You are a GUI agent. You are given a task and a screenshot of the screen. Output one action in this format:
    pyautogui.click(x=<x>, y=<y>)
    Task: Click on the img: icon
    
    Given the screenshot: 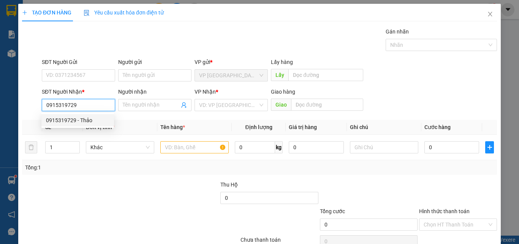 What is the action you would take?
    pyautogui.click(x=87, y=13)
    